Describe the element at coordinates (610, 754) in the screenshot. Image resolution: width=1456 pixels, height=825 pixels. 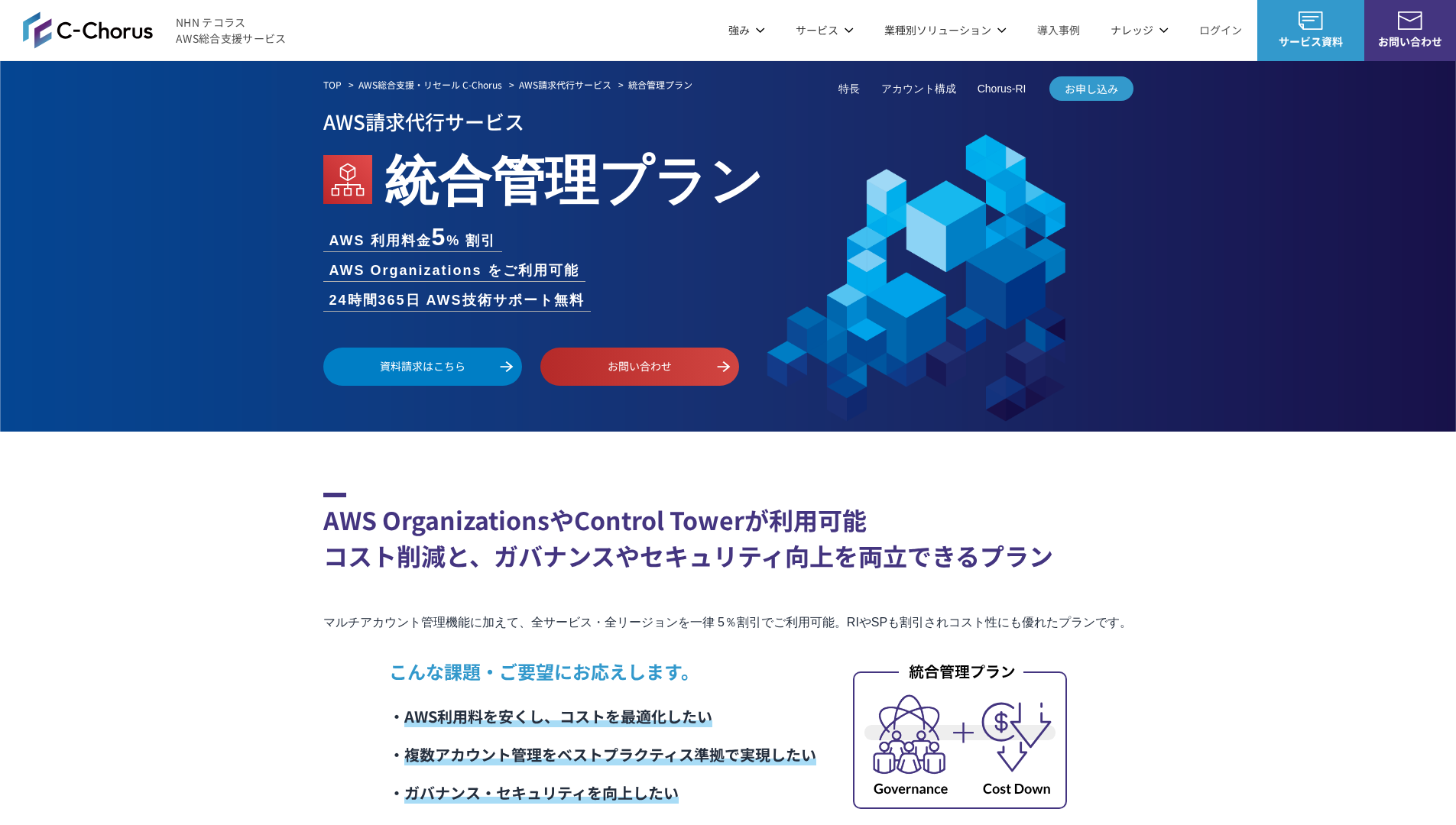
I see `span: 複数アカウント管理をベストプラクティス準拠で実現したい` at that location.